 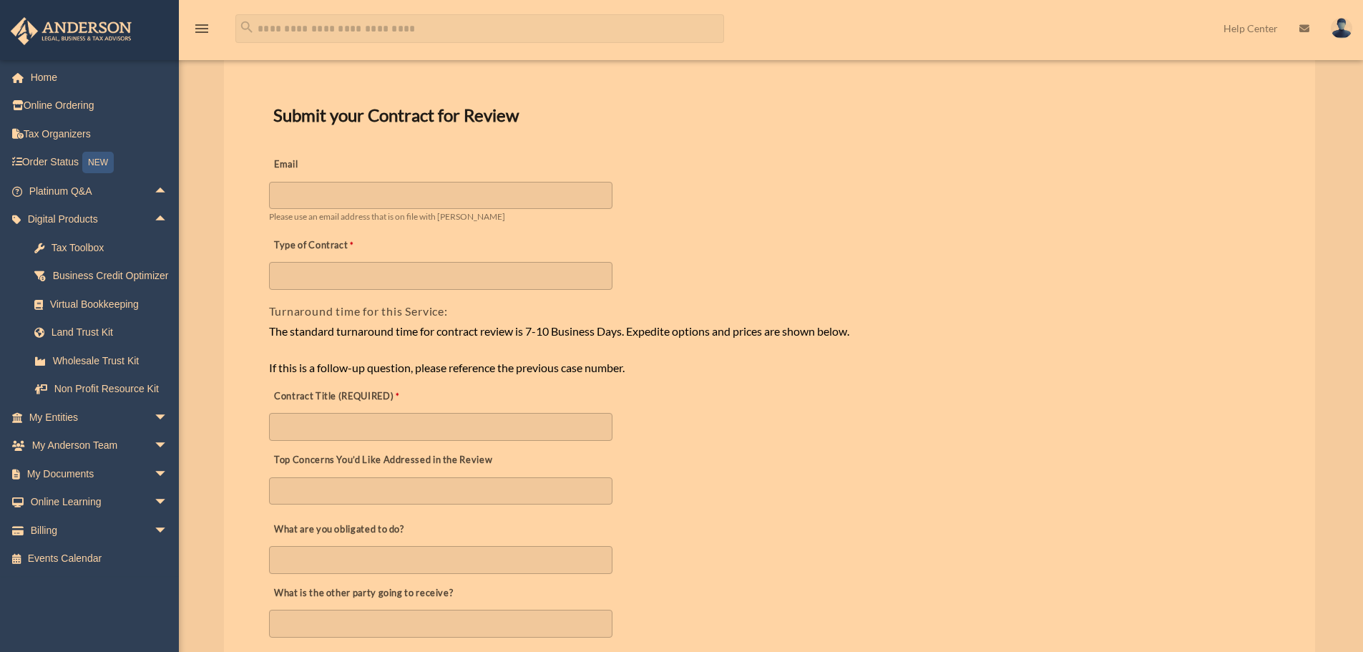 What do you see at coordinates (340, 245) in the screenshot?
I see `label: Type of Contract` at bounding box center [340, 245].